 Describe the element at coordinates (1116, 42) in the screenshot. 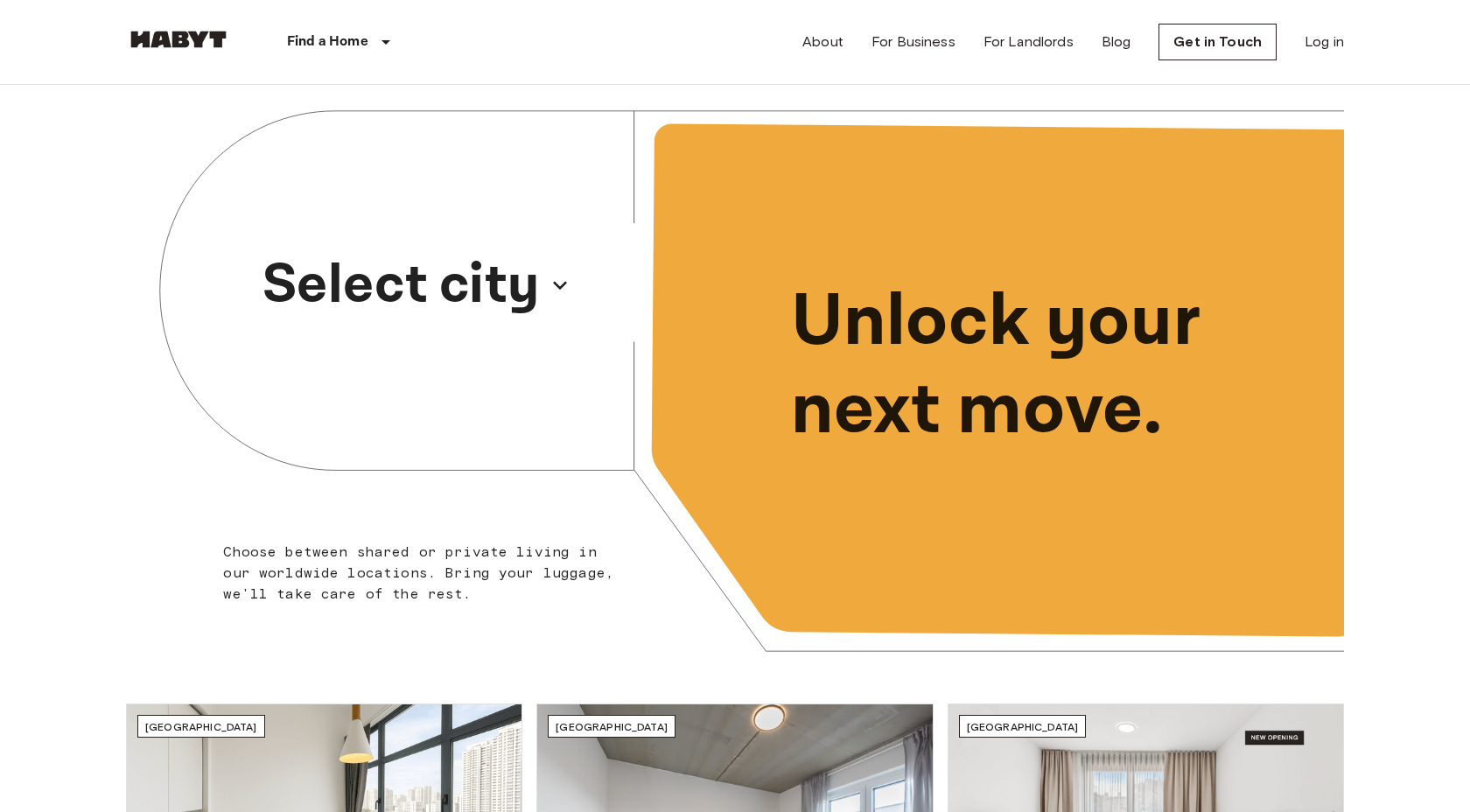

I see `a: Blog` at that location.